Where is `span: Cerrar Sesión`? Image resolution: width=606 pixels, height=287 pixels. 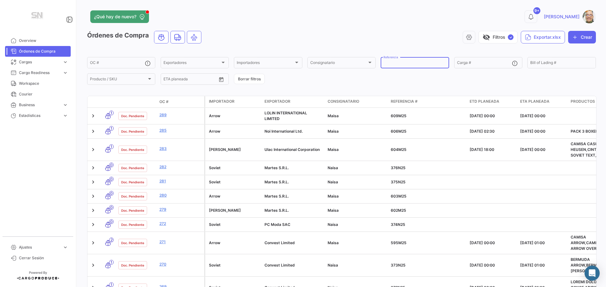 span: Cerrar Sesión is located at coordinates (44, 258).